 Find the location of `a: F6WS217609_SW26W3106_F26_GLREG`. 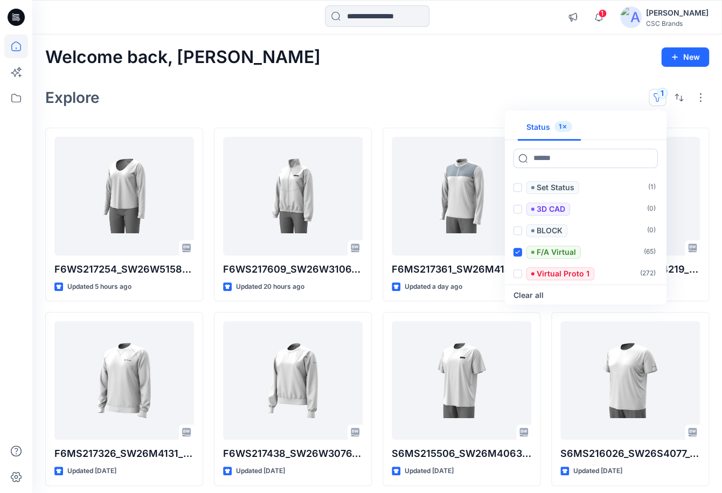

a: F6WS217609_SW26W3106_F26_GLREG is located at coordinates (292, 196).